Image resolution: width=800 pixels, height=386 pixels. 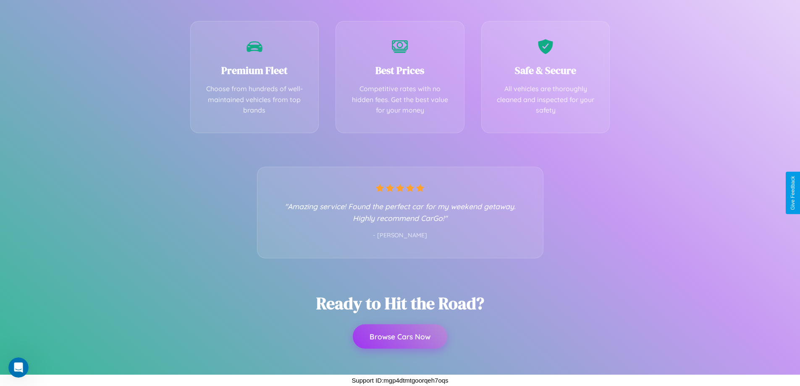 What do you see at coordinates (546, 100) in the screenshot?
I see `p: All vehicles are thoroughly cleaned and inspected for your safety` at bounding box center [546, 100].